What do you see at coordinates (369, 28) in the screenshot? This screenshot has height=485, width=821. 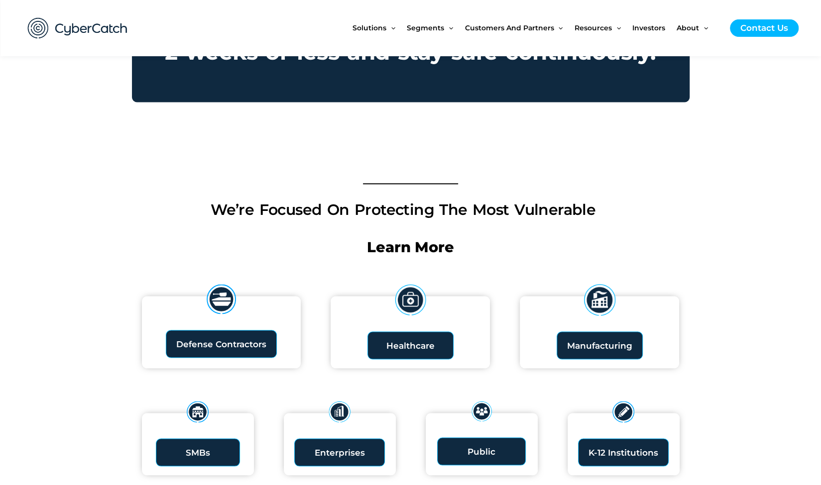 I see `span: Solutions` at bounding box center [369, 28].